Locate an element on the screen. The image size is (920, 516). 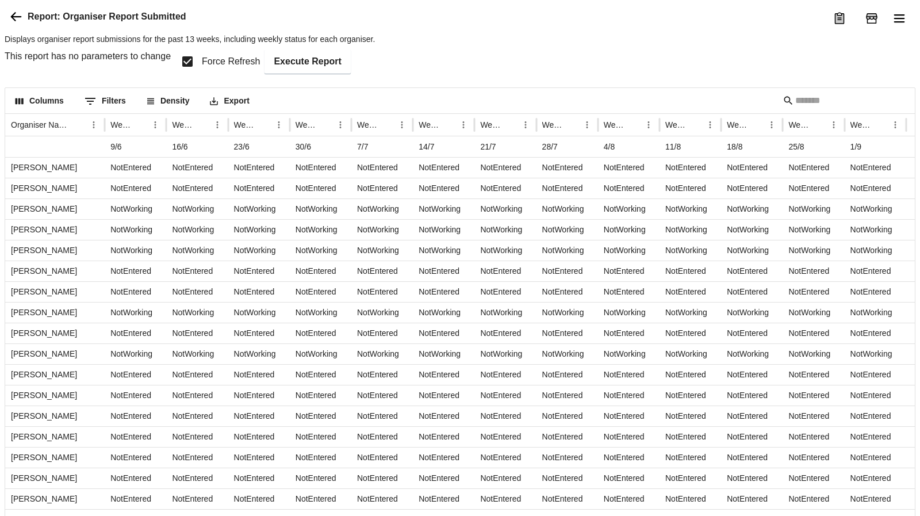
div: 21/7 is located at coordinates (505, 147).